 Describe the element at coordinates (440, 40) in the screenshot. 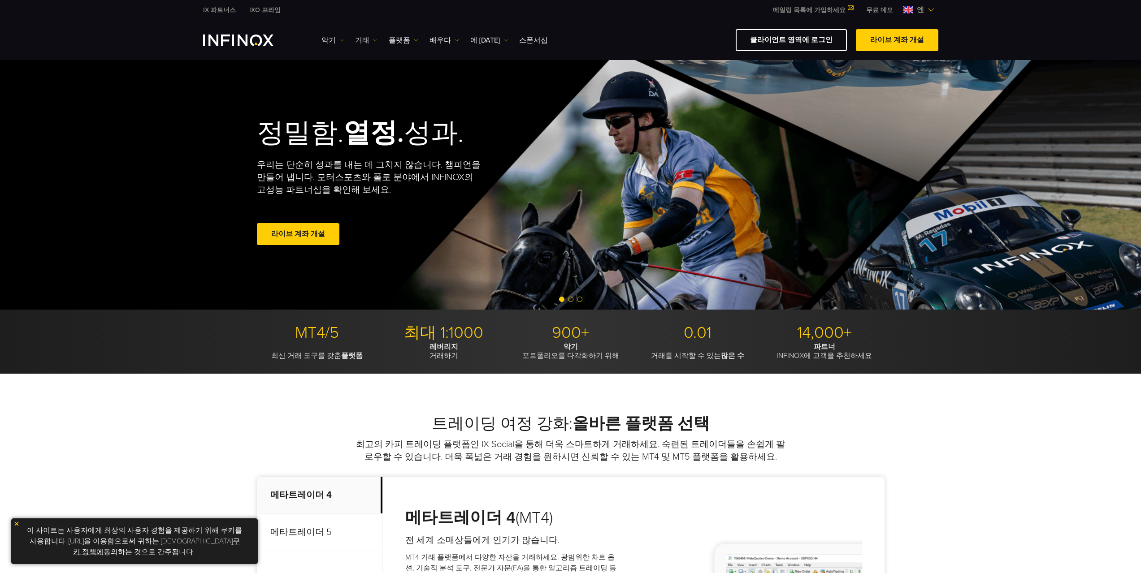

I see `font: 배우다` at that location.